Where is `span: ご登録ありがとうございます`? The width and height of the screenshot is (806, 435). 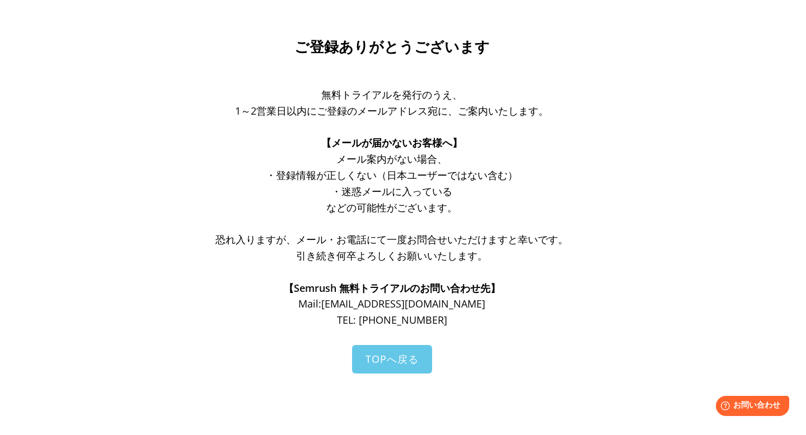 span: ご登録ありがとうございます is located at coordinates (392, 47).